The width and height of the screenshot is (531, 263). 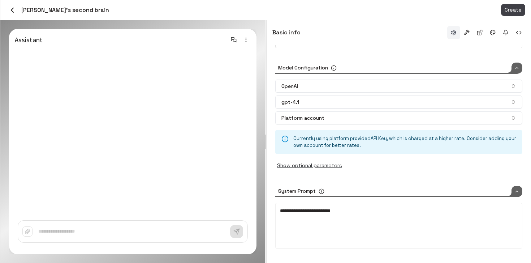 I want to click on button: OpenAI, so click(x=399, y=86).